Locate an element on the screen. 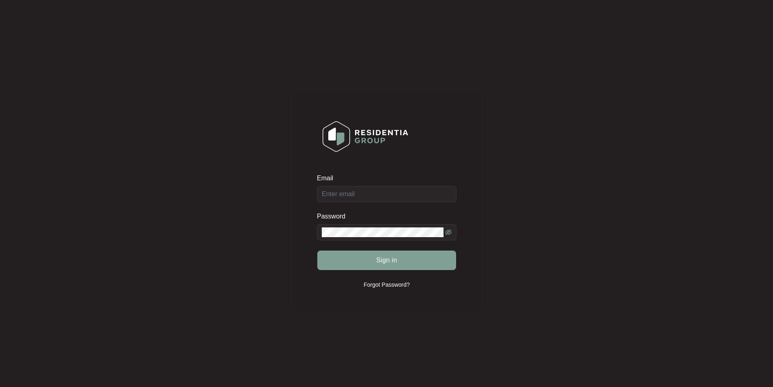  label: Email is located at coordinates (328, 178).